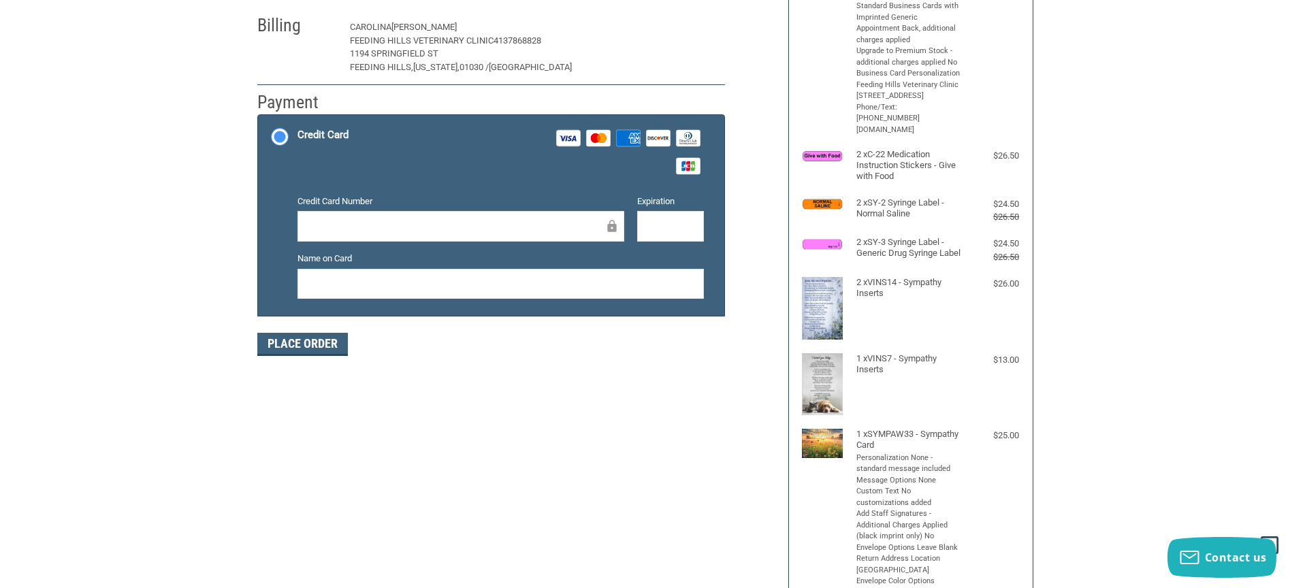  Describe the element at coordinates (1235, 557) in the screenshot. I see `span: Contact us` at that location.